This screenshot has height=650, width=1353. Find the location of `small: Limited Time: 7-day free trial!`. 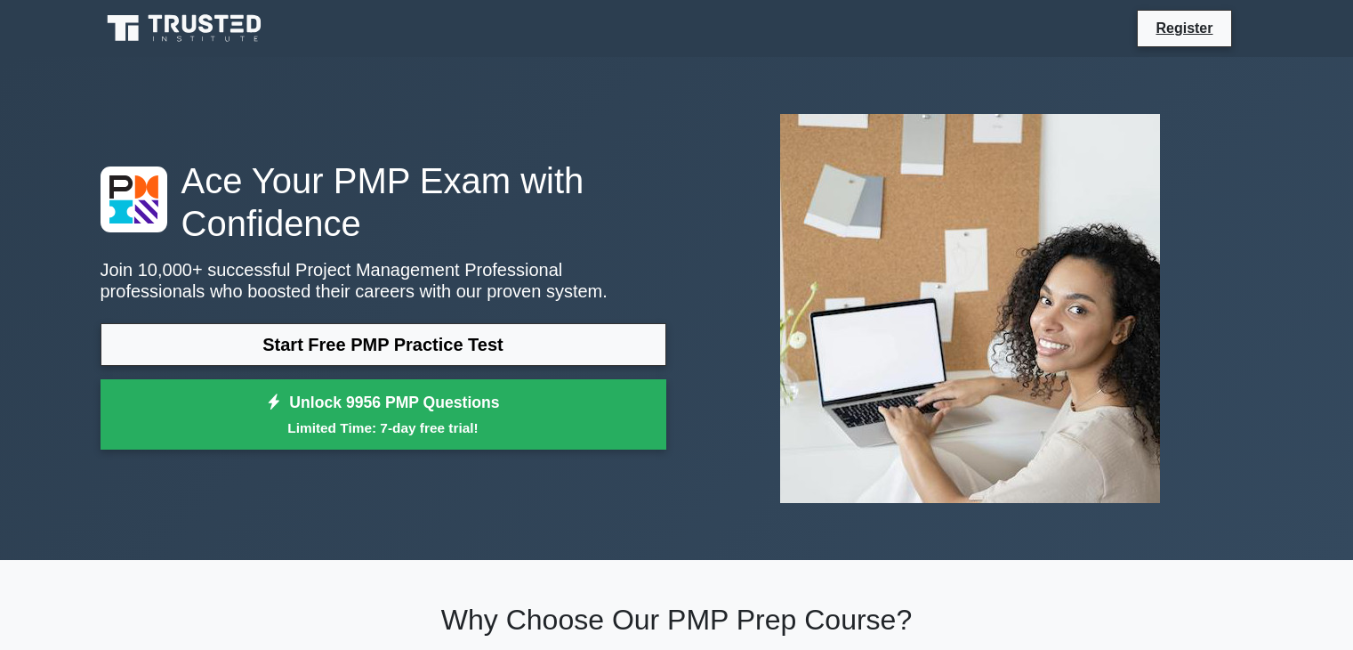

small: Limited Time: 7-day free trial! is located at coordinates (383, 427).